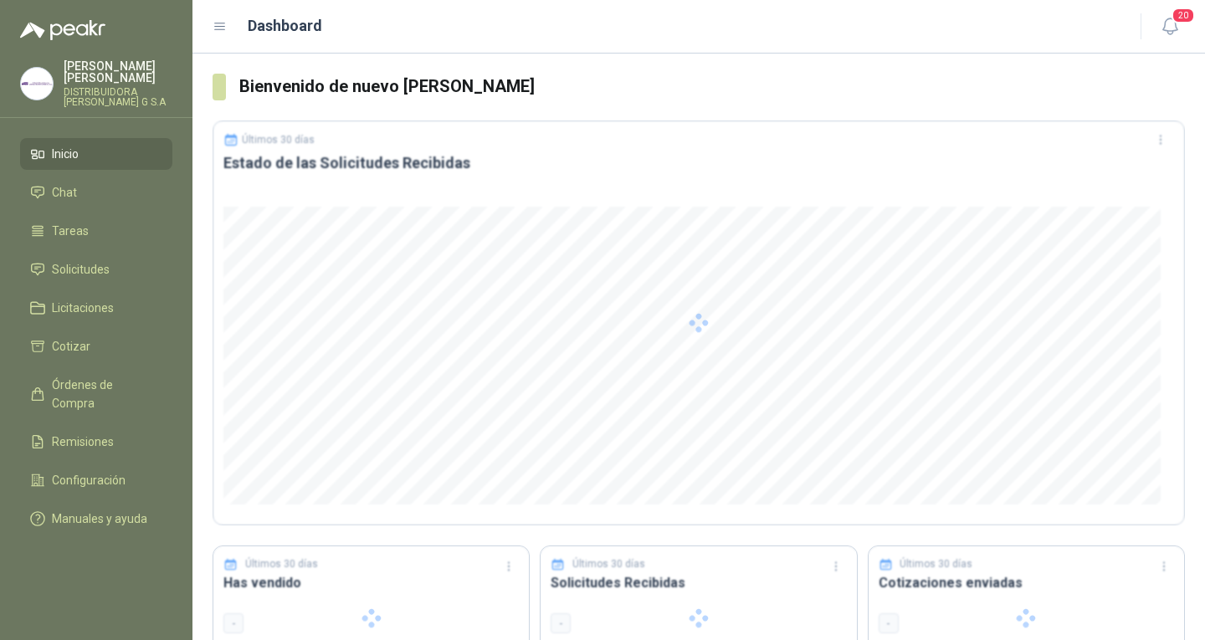  What do you see at coordinates (80, 269) in the screenshot?
I see `span: Solicitudes` at bounding box center [80, 269].